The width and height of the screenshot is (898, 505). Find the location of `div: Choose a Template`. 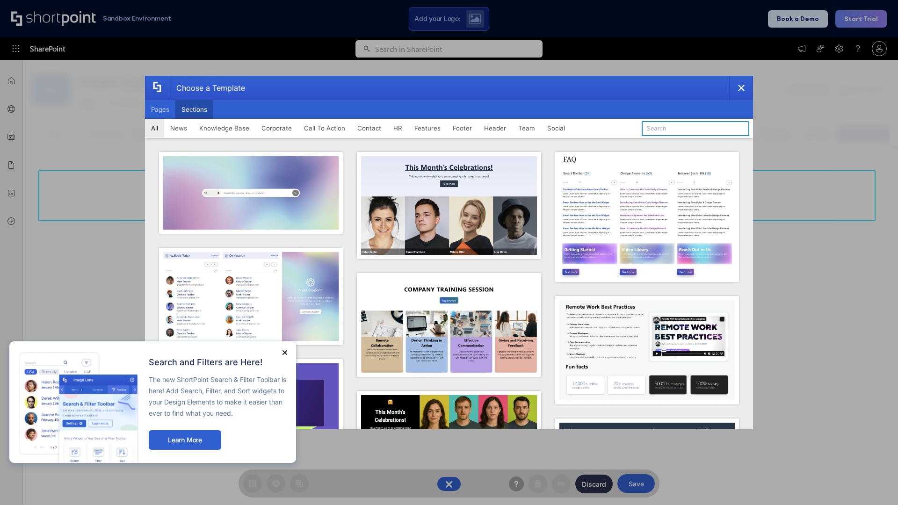

div: Choose a Template is located at coordinates (207, 88).